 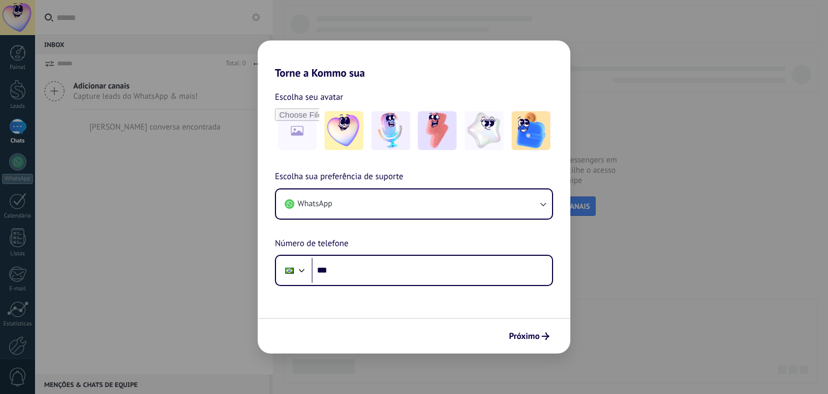 I want to click on button: Próximo, so click(x=529, y=336).